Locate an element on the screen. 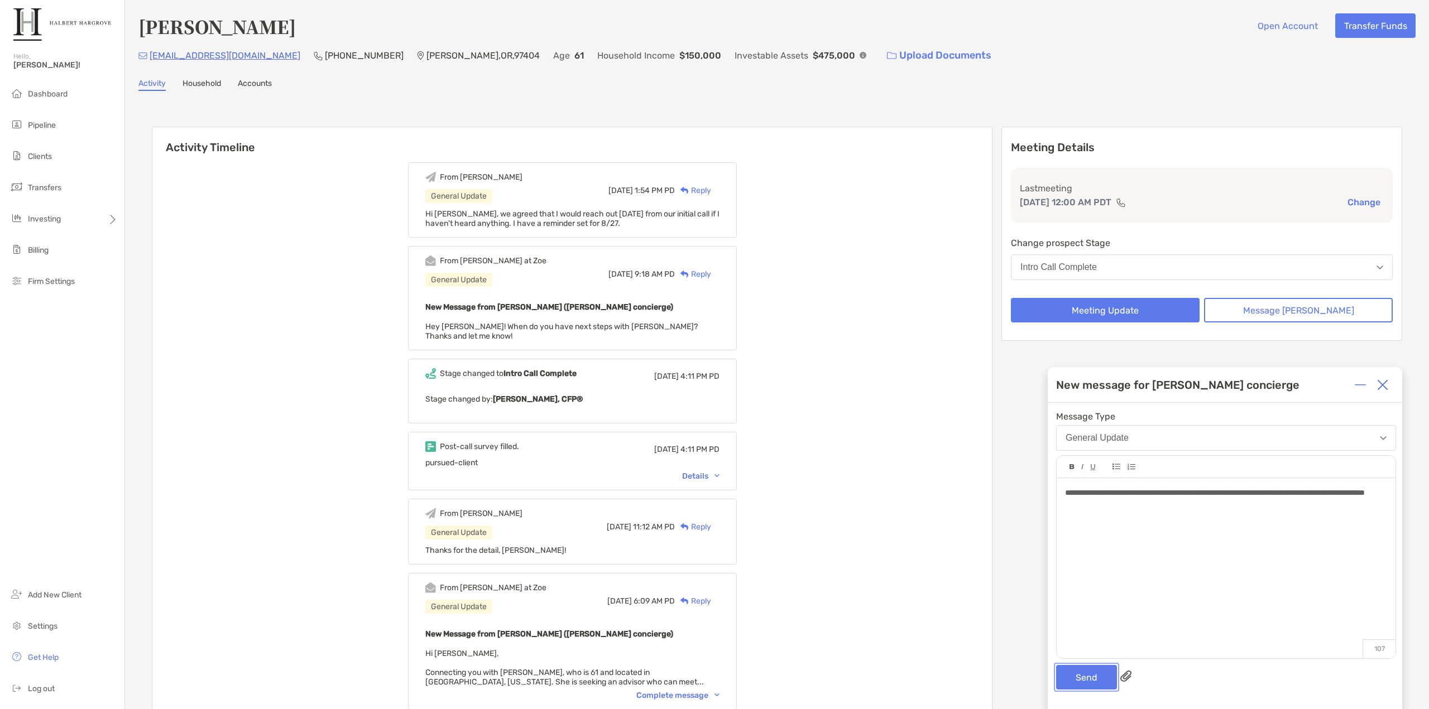 The width and height of the screenshot is (1429, 709). span: Firm Settings is located at coordinates (51, 281).